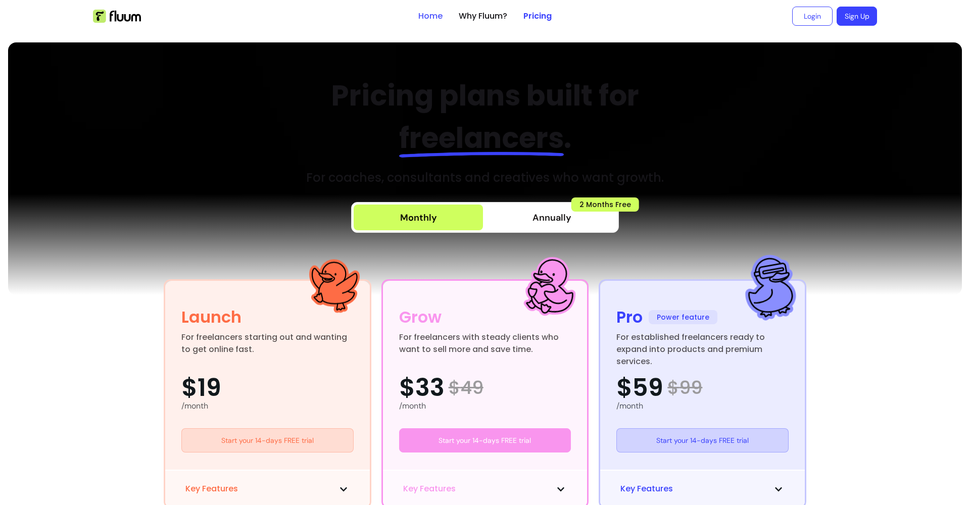 This screenshot has height=505, width=970. Describe the element at coordinates (420, 317) in the screenshot. I see `div: Grow` at that location.